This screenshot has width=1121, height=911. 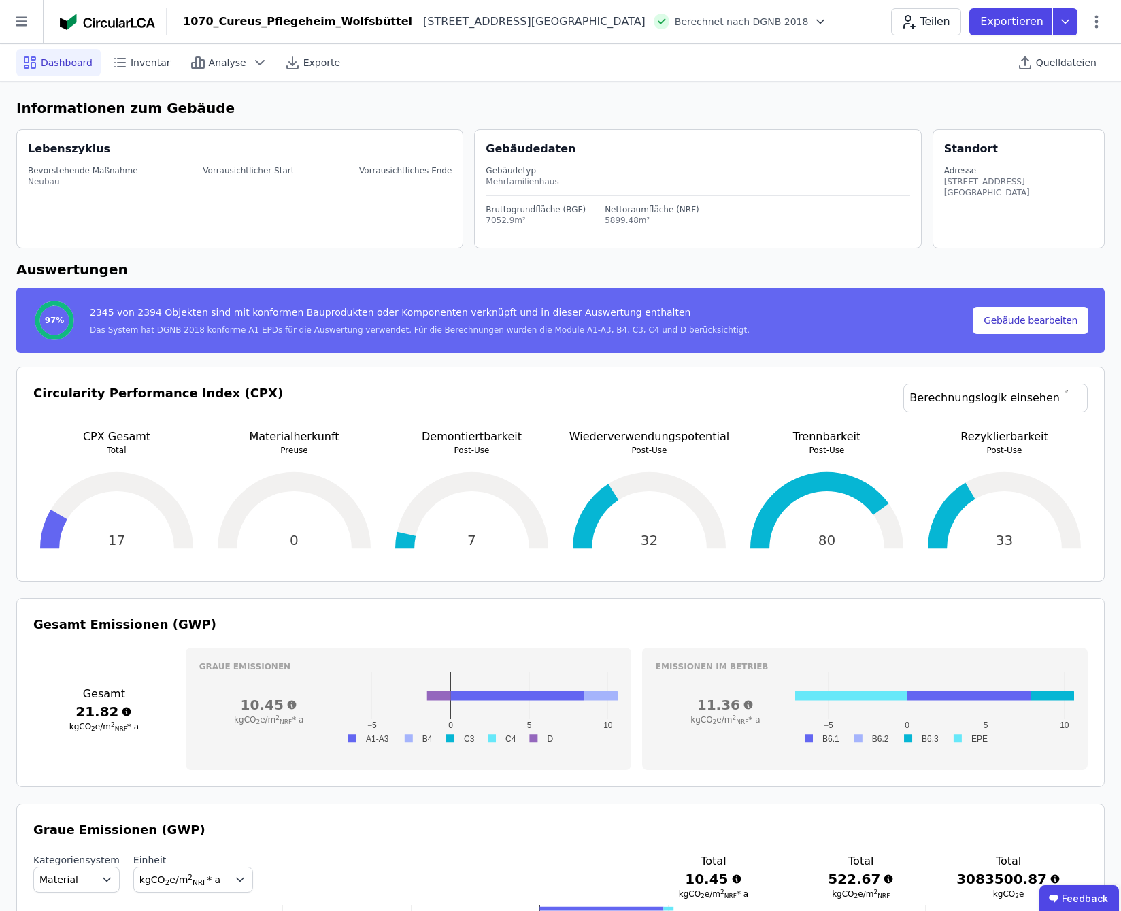 I want to click on label: Einheit, so click(x=193, y=860).